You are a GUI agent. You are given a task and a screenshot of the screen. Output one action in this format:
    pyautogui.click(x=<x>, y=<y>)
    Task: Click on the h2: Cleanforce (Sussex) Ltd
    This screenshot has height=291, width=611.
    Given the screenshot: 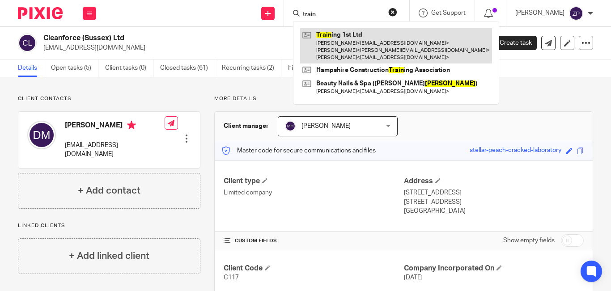 What is the action you would take?
    pyautogui.click(x=215, y=38)
    